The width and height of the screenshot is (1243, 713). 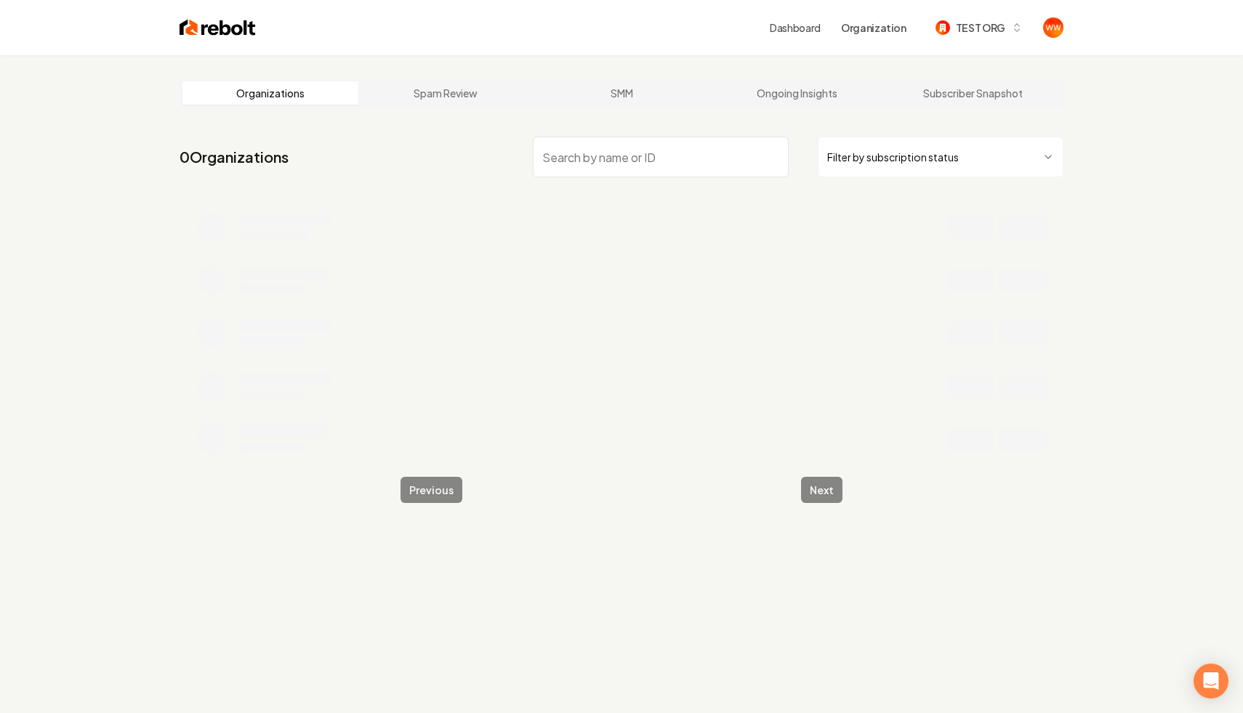 I want to click on button: Organization, so click(x=874, y=28).